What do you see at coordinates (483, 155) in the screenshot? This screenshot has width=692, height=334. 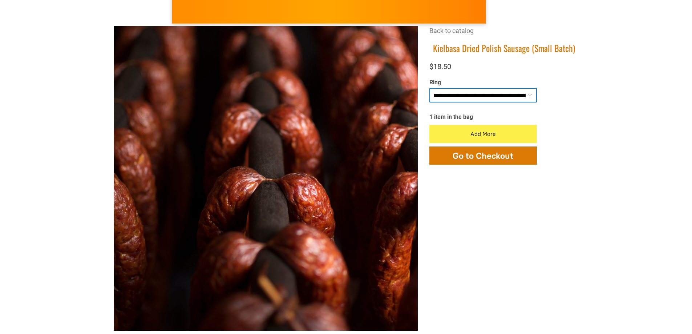 I see `span: Go to Checkout` at bounding box center [483, 155].